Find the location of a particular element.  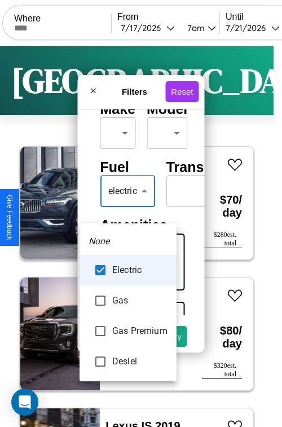

span: Gas is located at coordinates (140, 301).